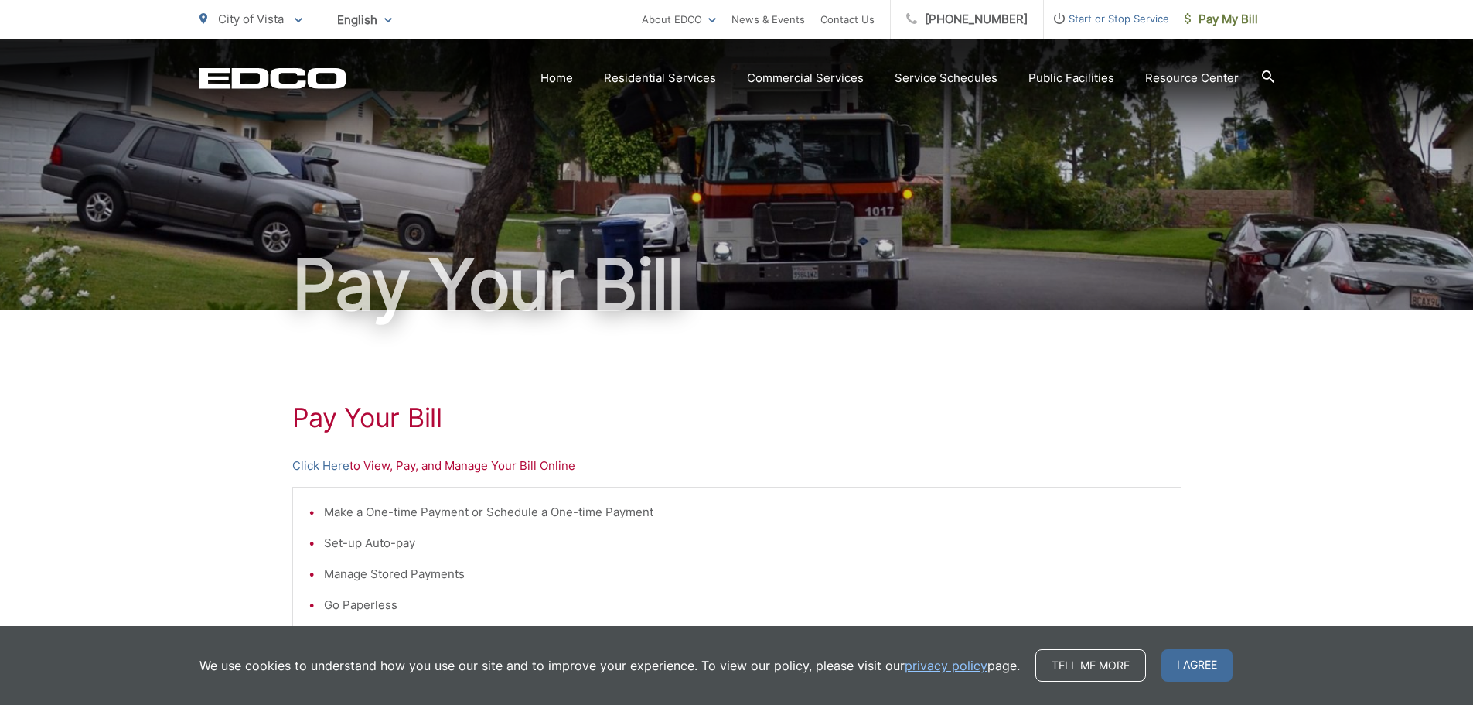 This screenshot has width=1473, height=705. What do you see at coordinates (557, 78) in the screenshot?
I see `a: Home` at bounding box center [557, 78].